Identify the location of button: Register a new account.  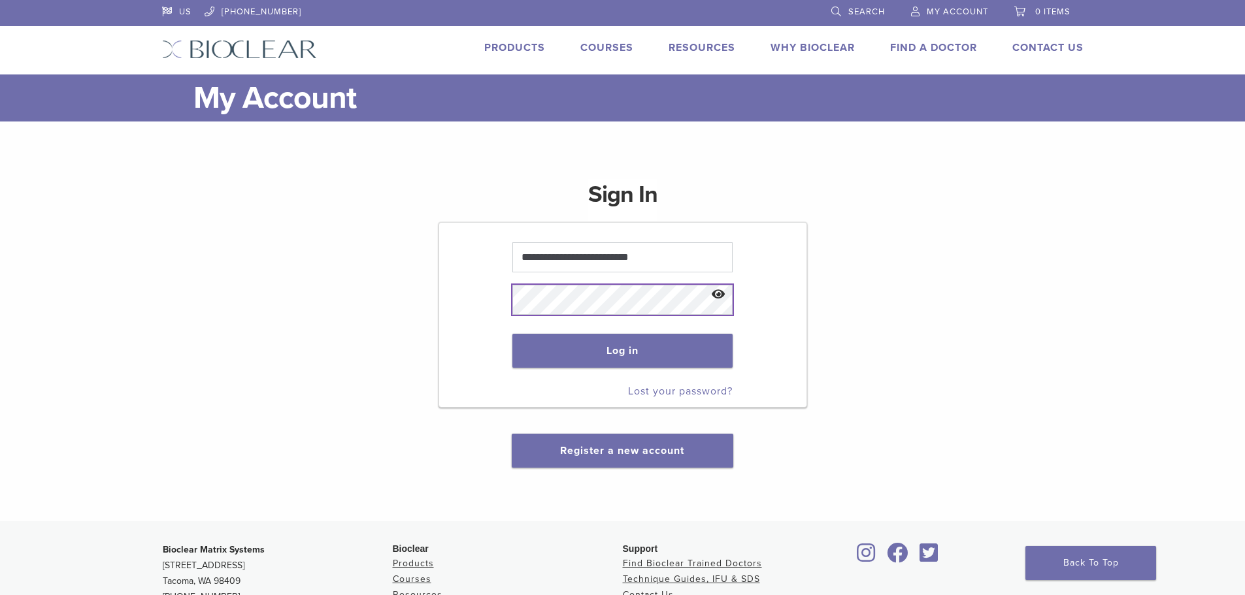
(622, 451).